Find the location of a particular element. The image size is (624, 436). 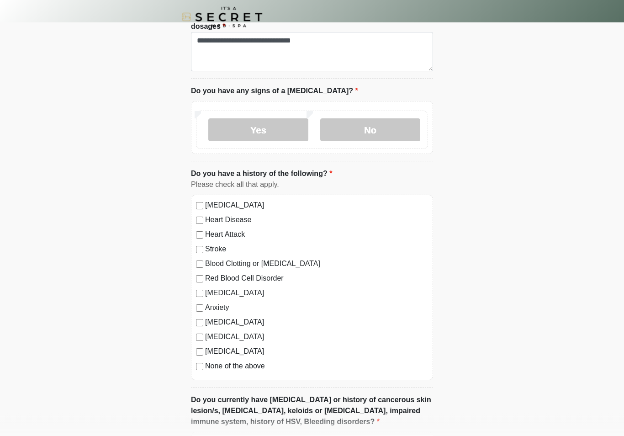

input: None of the above is located at coordinates (200, 367).